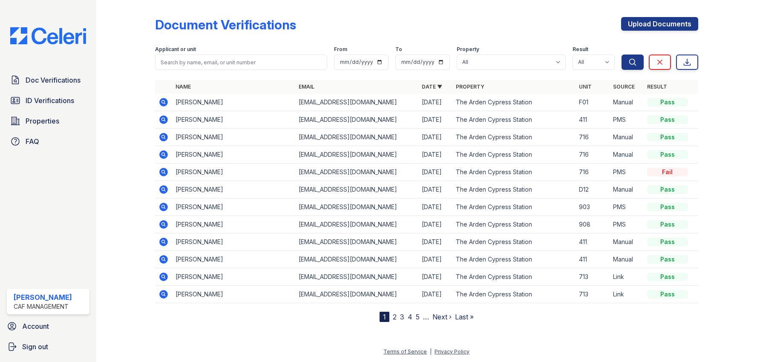 Image resolution: width=757 pixels, height=362 pixels. I want to click on a: FAQ, so click(48, 142).